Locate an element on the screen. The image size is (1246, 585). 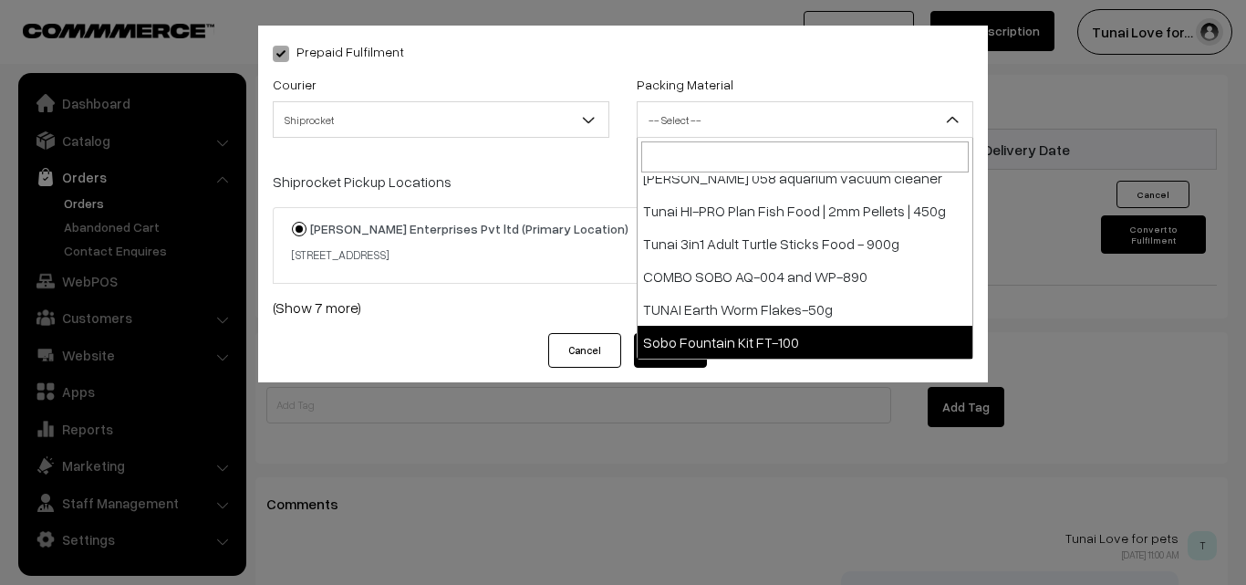
button: Confirm is located at coordinates (671, 350).